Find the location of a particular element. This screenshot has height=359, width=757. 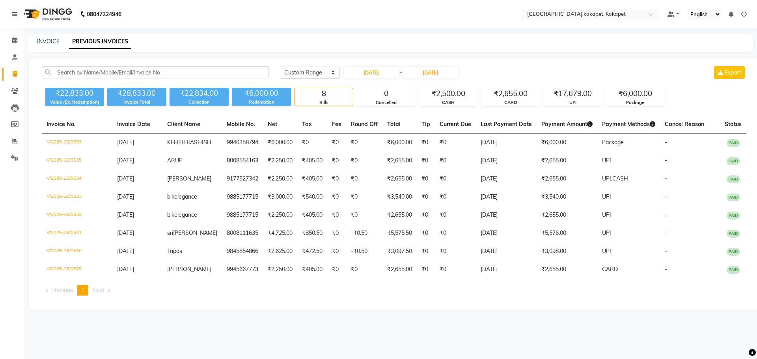

div: Invoice Total is located at coordinates (137, 102).